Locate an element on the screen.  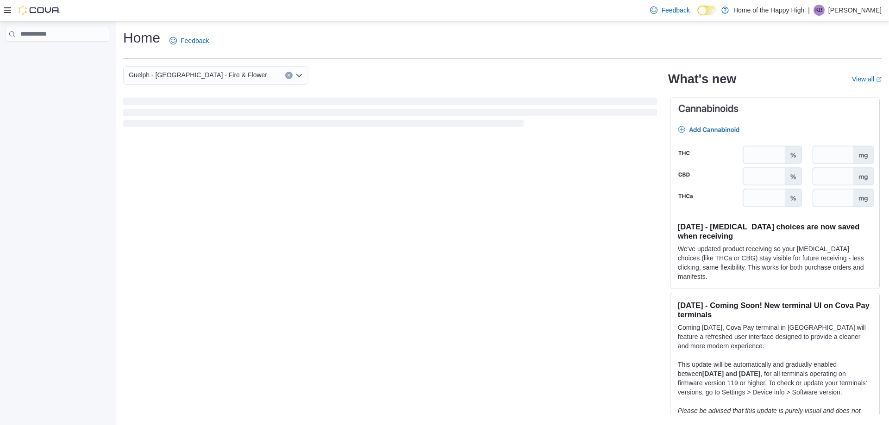
p: This update will be automatically and gradually enabled between , for all terminals operating on ... is located at coordinates (774, 379).